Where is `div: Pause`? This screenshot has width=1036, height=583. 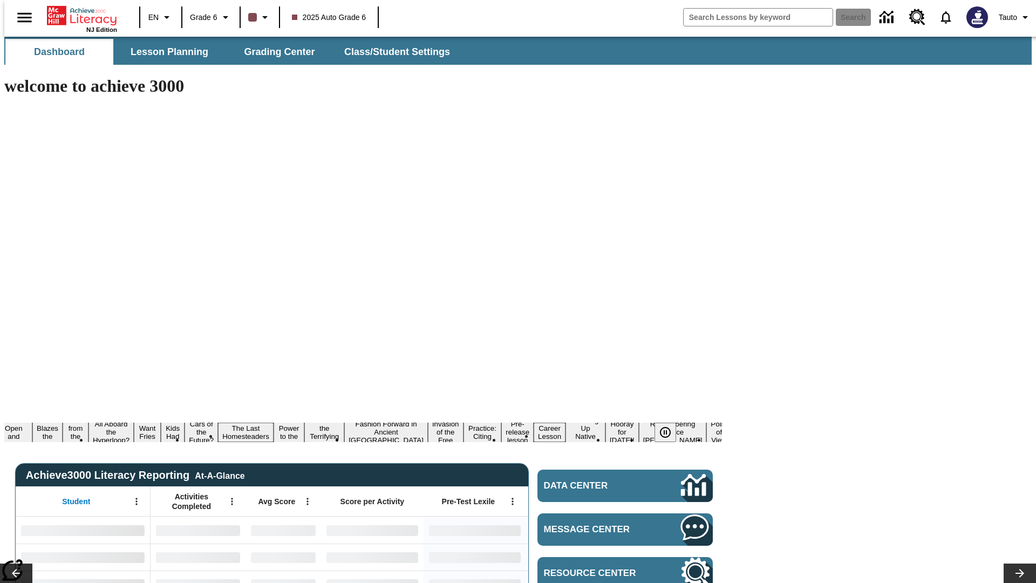
div: Pause is located at coordinates (671, 432).